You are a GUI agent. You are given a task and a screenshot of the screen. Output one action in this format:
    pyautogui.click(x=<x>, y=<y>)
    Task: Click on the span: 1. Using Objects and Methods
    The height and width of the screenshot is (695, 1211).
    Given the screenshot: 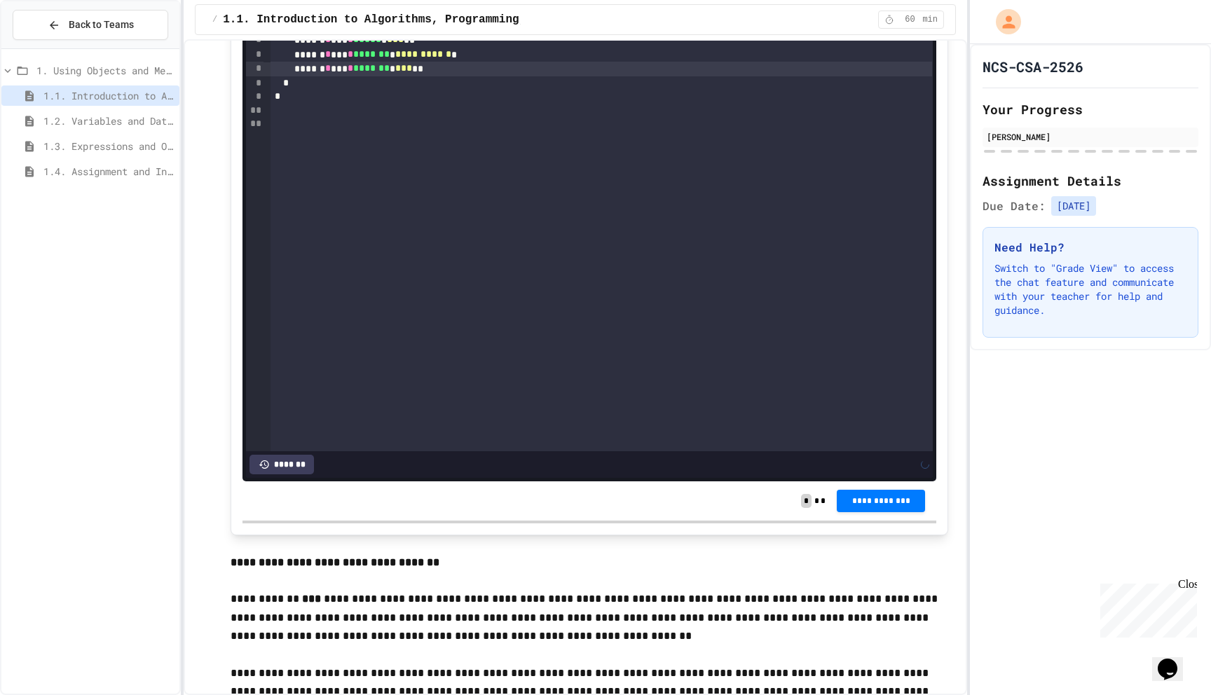 What is the action you would take?
    pyautogui.click(x=105, y=70)
    